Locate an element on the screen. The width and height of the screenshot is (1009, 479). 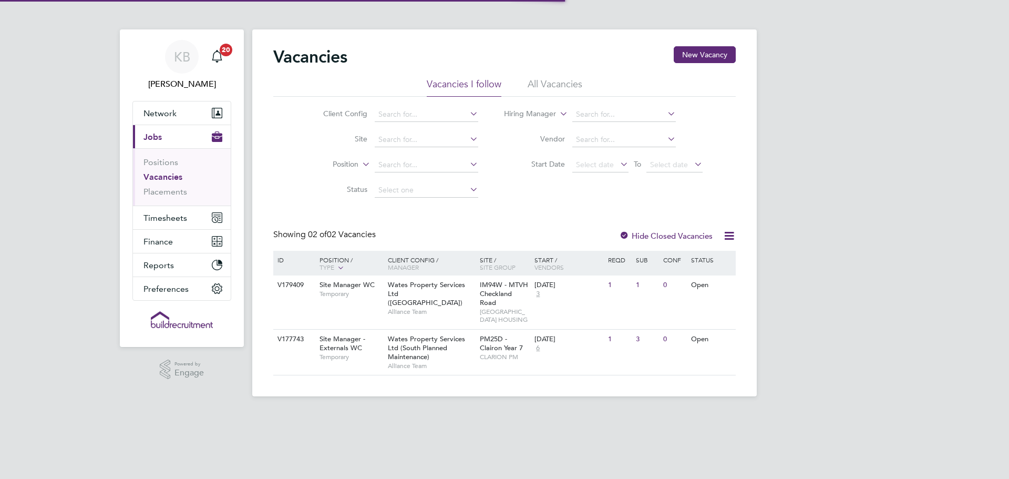
input: Select one is located at coordinates (426, 190).